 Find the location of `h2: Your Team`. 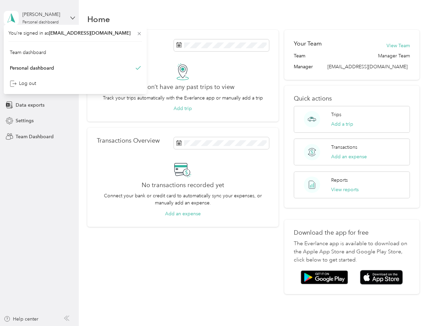

h2: Your Team is located at coordinates (308, 43).